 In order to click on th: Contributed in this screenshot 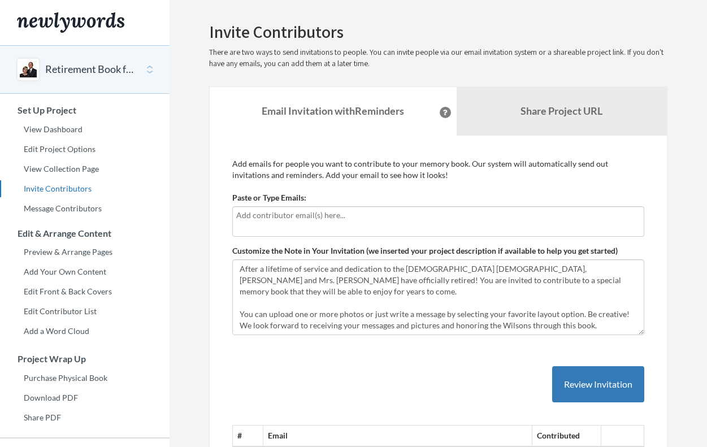, I will do `click(566, 436)`.